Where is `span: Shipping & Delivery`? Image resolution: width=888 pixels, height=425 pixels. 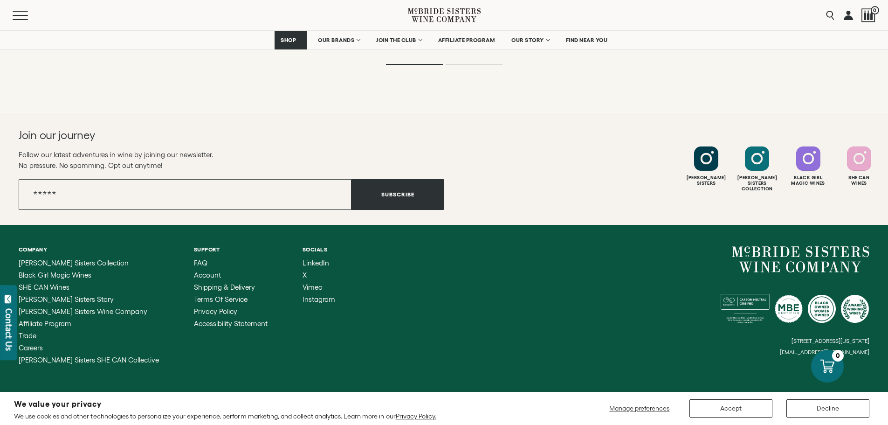
span: Shipping & Delivery is located at coordinates (224, 287).